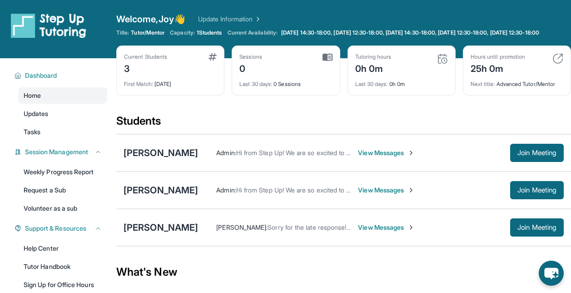 This screenshot has height=293, width=571. Describe the element at coordinates (61, 152) in the screenshot. I see `button: Session Management` at that location.